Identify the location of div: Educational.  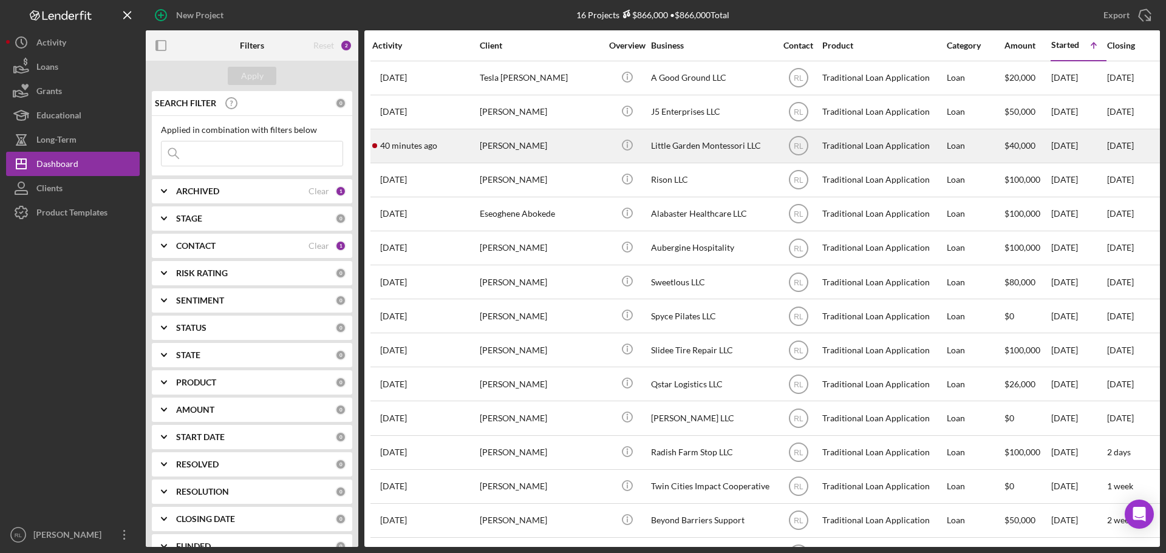
(59, 117).